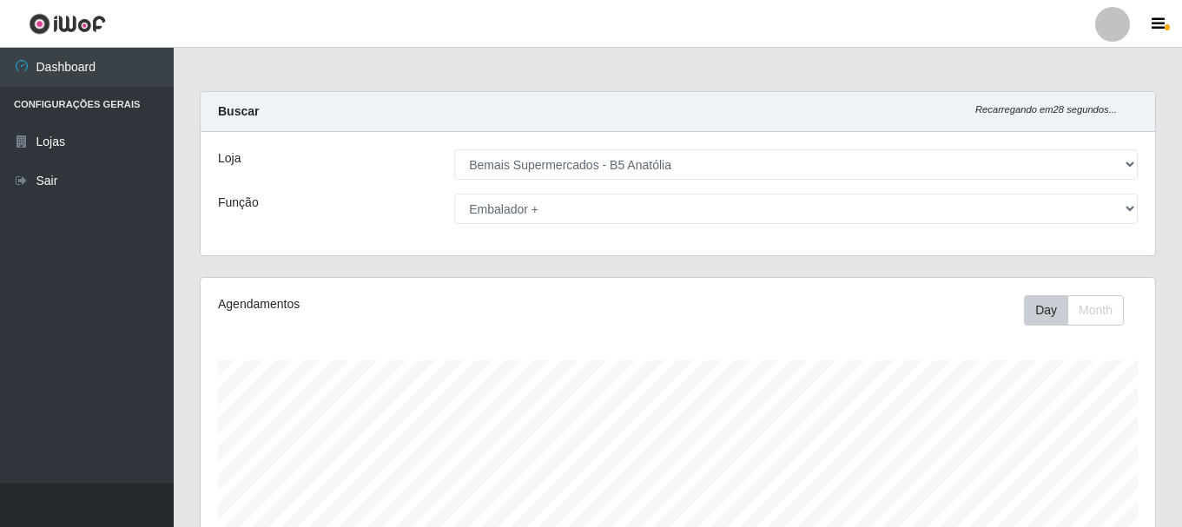 This screenshot has height=527, width=1182. Describe the element at coordinates (238, 202) in the screenshot. I see `label: Função` at that location.